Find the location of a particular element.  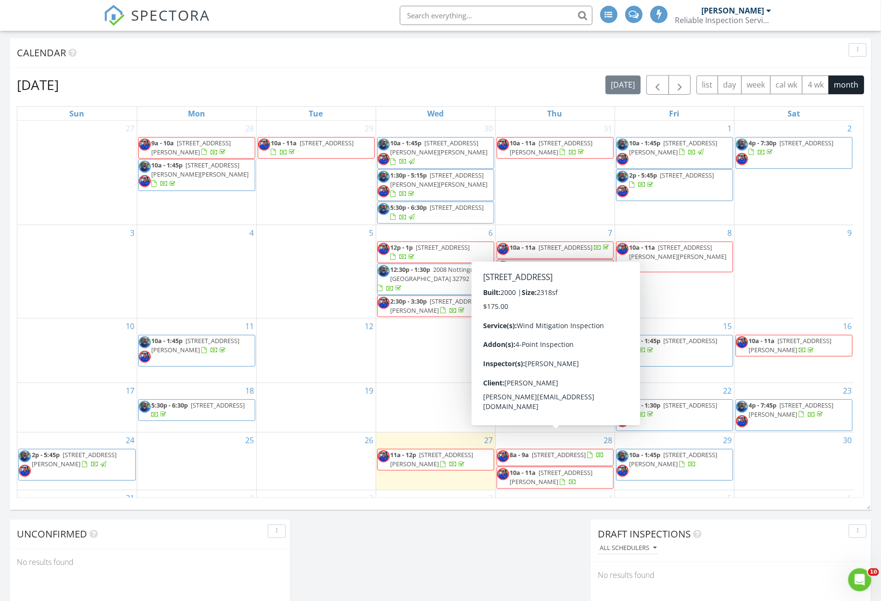

td: Go to September 3, 2025 is located at coordinates (435, 506).